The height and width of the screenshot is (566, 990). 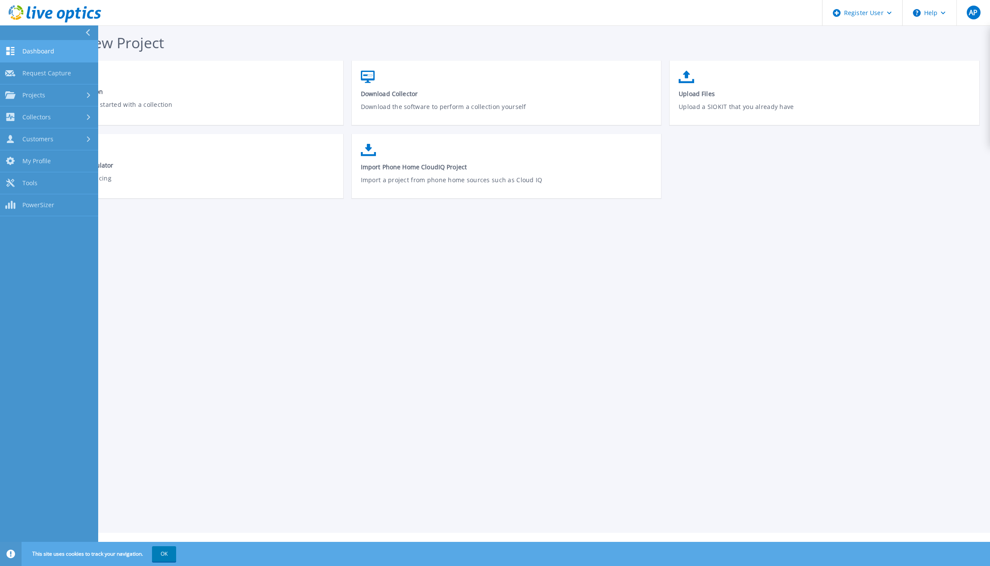 What do you see at coordinates (825, 112) in the screenshot?
I see `p: Upload a SIOKIT that you already have` at bounding box center [825, 112].